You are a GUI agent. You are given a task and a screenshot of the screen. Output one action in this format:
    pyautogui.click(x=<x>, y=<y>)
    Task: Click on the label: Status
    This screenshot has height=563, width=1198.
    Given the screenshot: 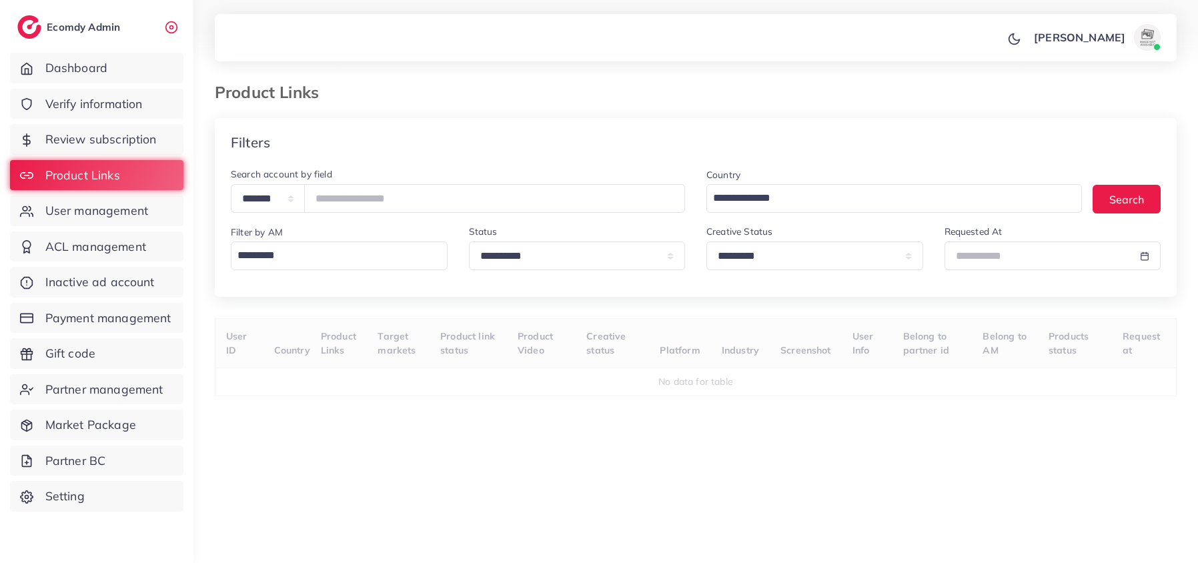 What is the action you would take?
    pyautogui.click(x=483, y=231)
    